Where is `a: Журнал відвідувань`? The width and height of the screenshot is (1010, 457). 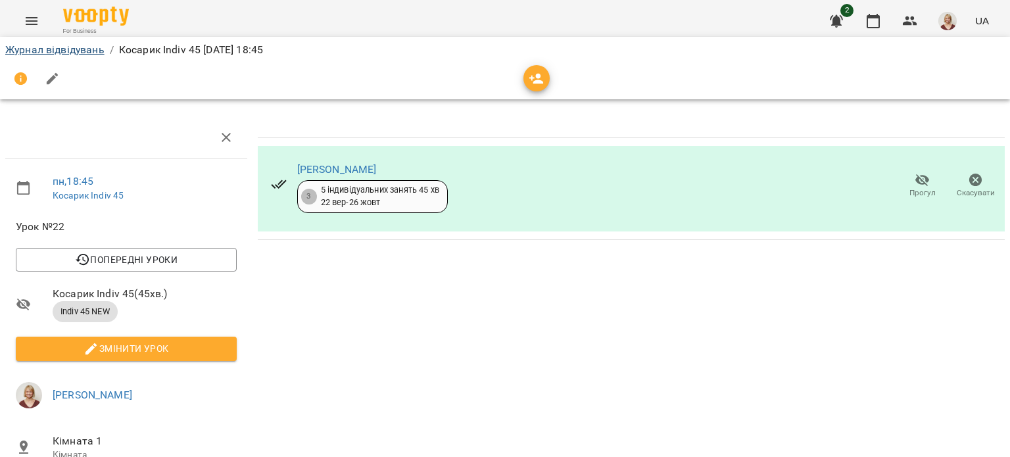 a: Журнал відвідувань is located at coordinates (55, 49).